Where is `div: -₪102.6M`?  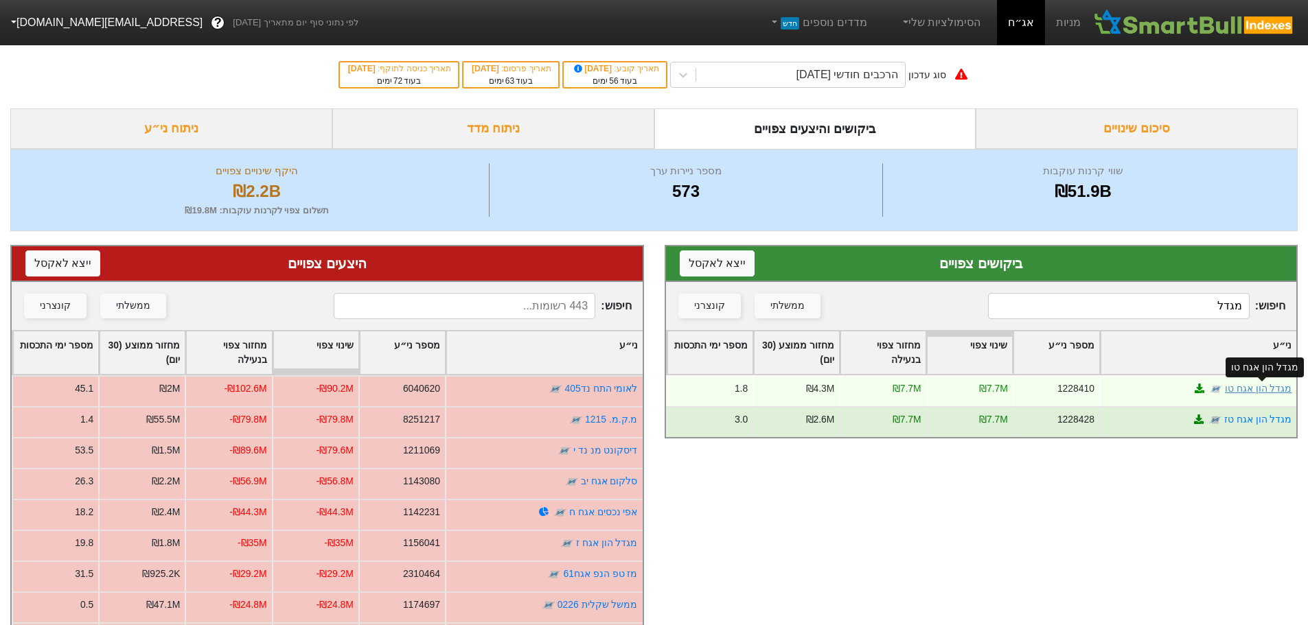 div: -₪102.6M is located at coordinates (246, 389).